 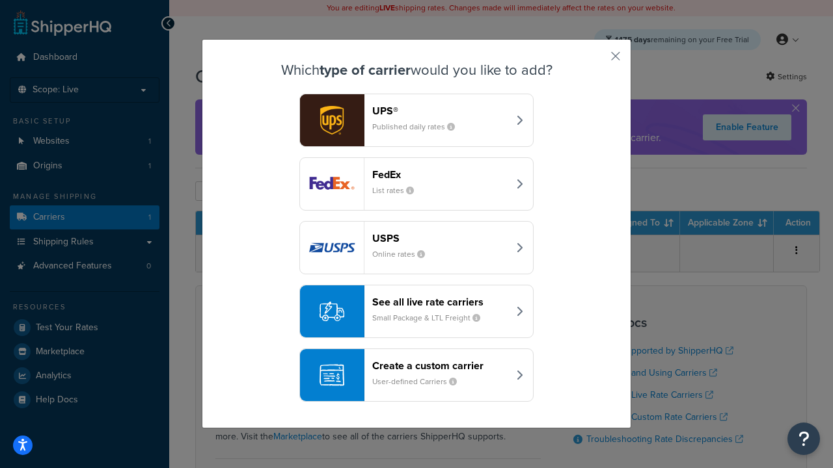 I want to click on small: List rates, so click(x=398, y=191).